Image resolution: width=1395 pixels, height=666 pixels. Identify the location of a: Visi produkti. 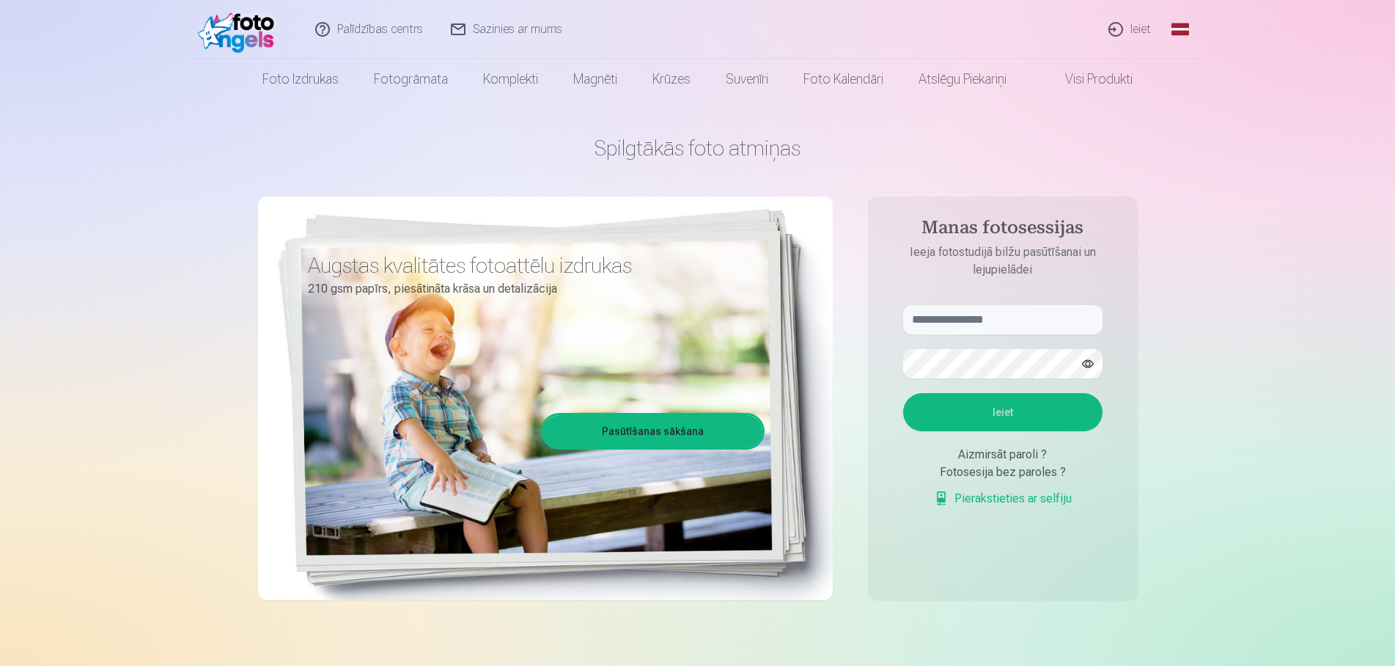
(1087, 79).